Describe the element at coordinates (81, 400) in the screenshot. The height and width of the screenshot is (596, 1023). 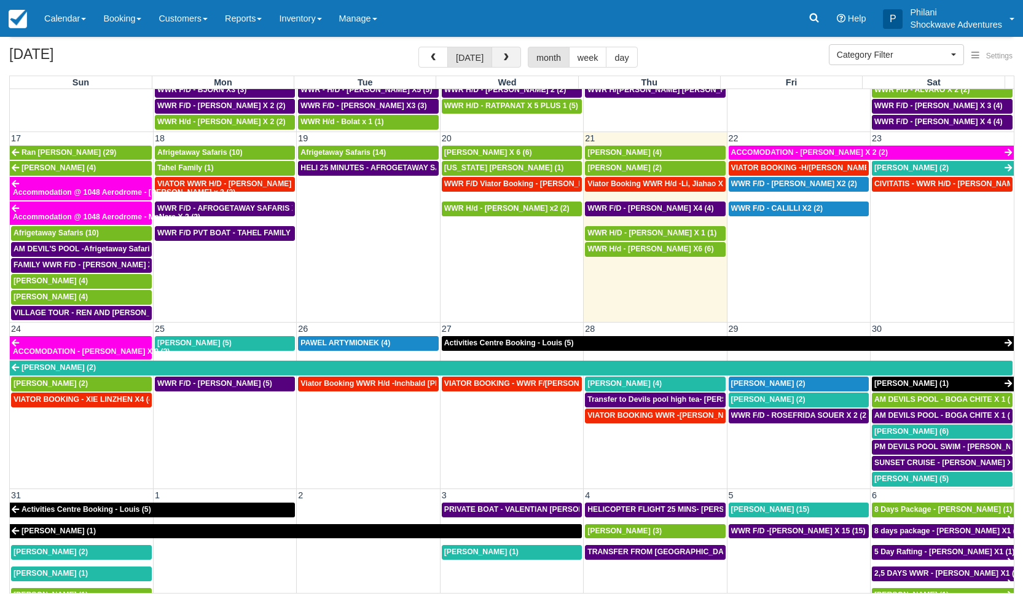
I see `a: VIATOR BOOKING - XIE LINZHEN X4 (4)` at that location.